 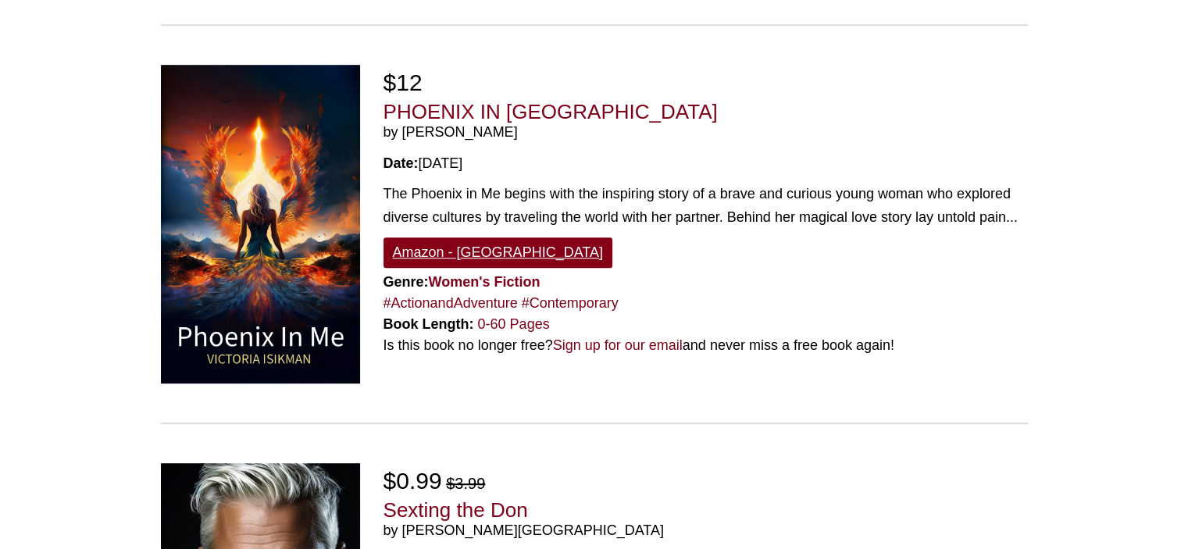 I want to click on strong: Book Length:, so click(x=429, y=324).